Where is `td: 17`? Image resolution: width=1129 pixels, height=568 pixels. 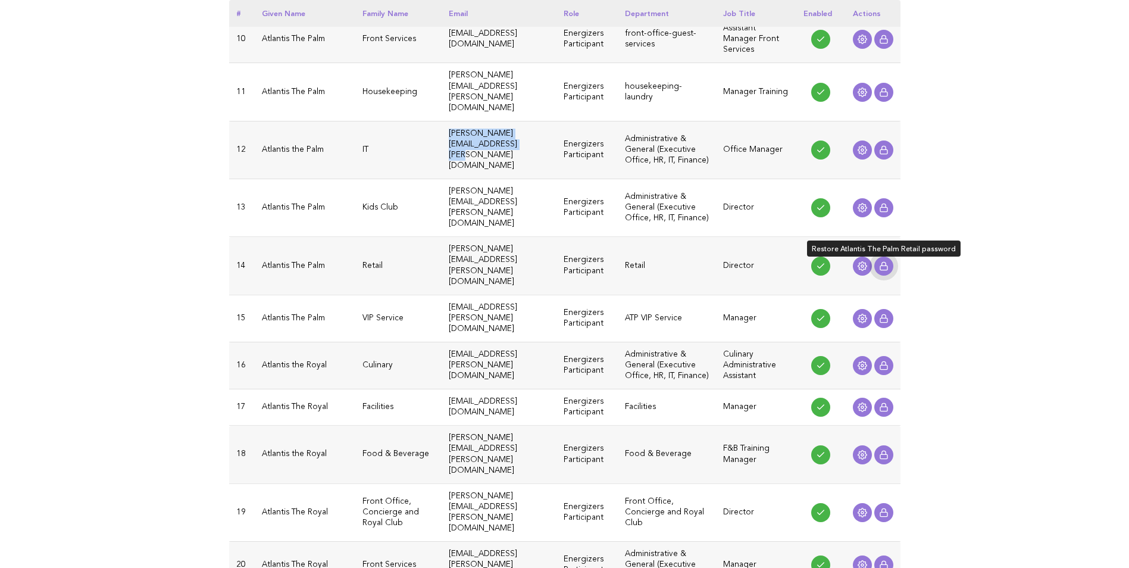
td: 17 is located at coordinates (242, 407).